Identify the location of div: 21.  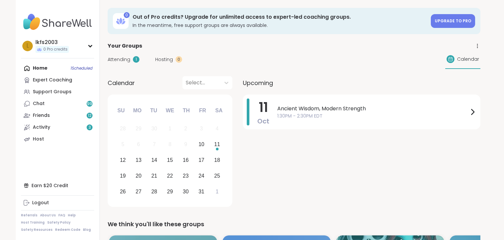
(154, 175).